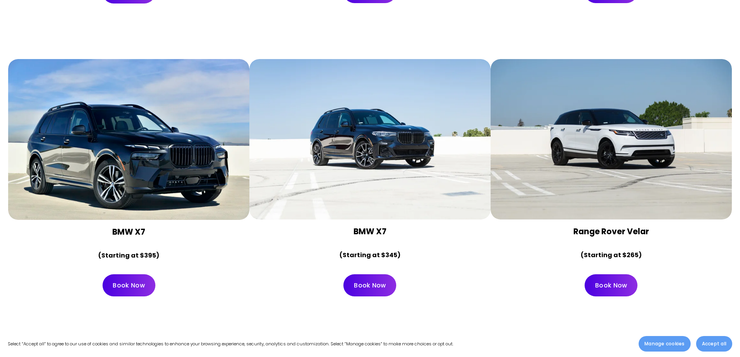  Describe the element at coordinates (129, 255) in the screenshot. I see `strong: (Starting at $395)` at that location.